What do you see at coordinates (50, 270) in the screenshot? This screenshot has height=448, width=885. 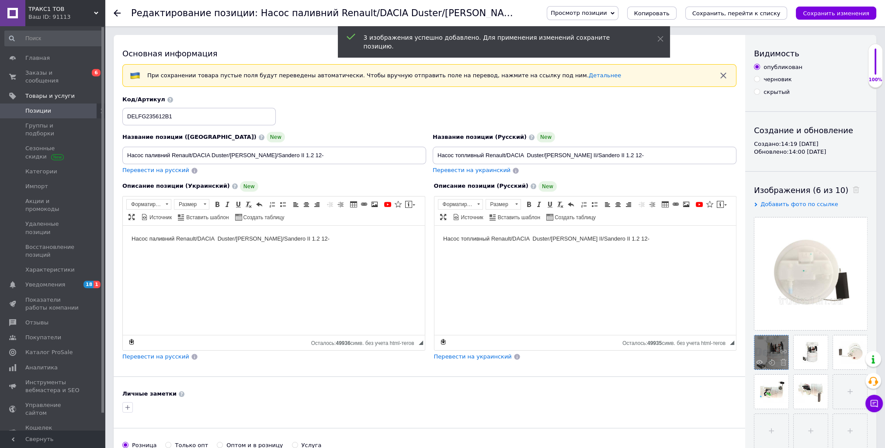 I see `span: Характеристики` at bounding box center [50, 270].